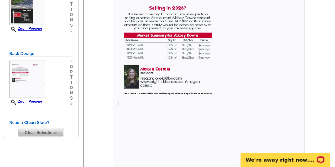  I want to click on h5: Back Design, so click(41, 54).